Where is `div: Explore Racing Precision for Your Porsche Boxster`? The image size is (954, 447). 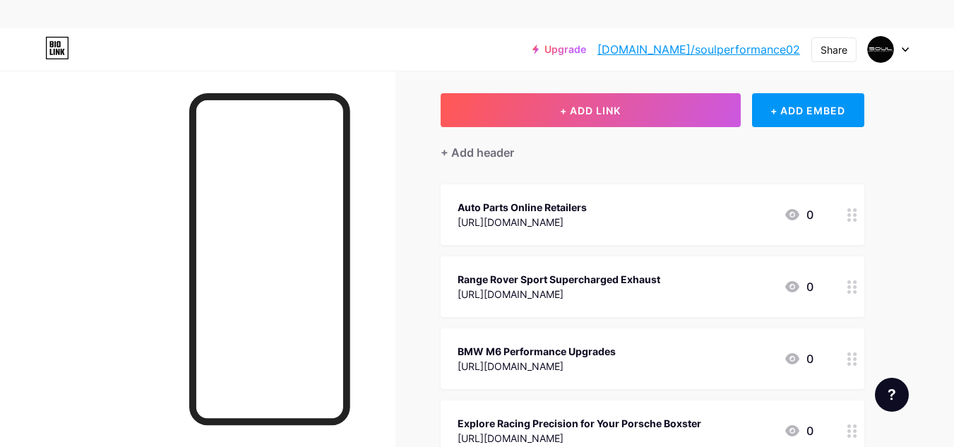 div: Explore Racing Precision for Your Porsche Boxster is located at coordinates (579, 423).